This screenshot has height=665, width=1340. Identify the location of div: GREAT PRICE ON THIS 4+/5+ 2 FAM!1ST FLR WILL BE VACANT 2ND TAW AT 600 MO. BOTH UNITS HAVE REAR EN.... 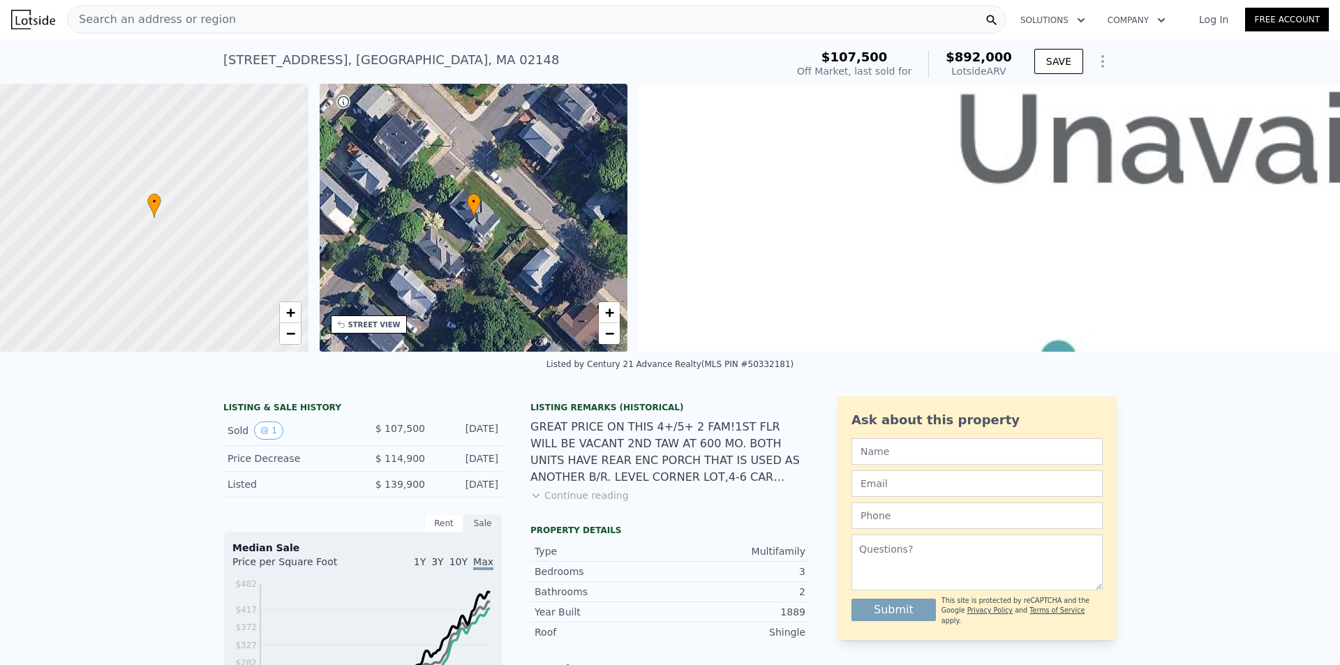
(670, 452).